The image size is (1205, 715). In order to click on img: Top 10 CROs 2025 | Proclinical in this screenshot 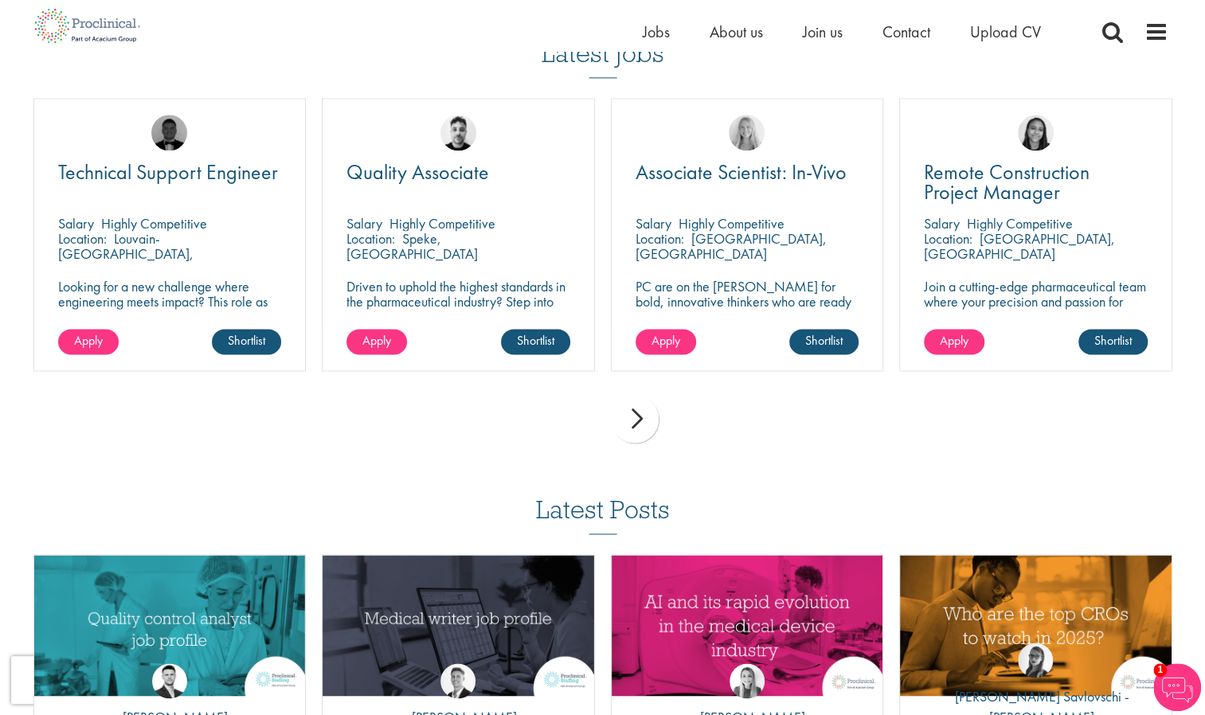, I will do `click(1035, 625)`.